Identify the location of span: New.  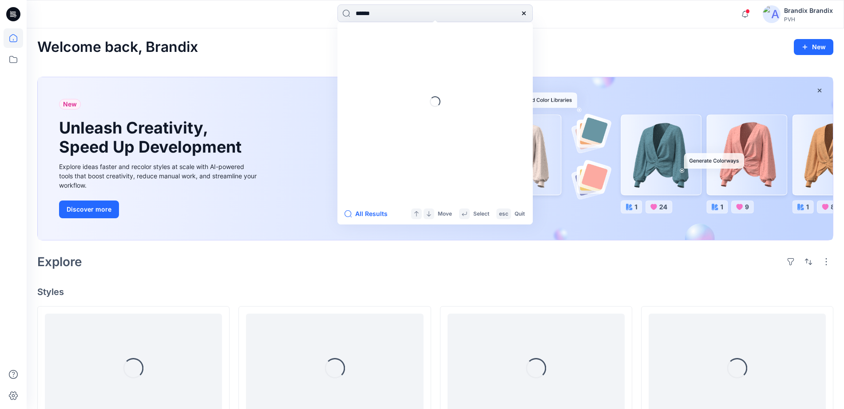
(70, 104).